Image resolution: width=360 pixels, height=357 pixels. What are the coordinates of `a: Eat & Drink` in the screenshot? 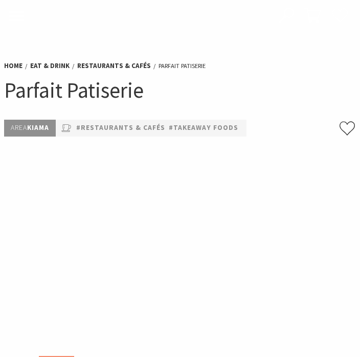 It's located at (50, 66).